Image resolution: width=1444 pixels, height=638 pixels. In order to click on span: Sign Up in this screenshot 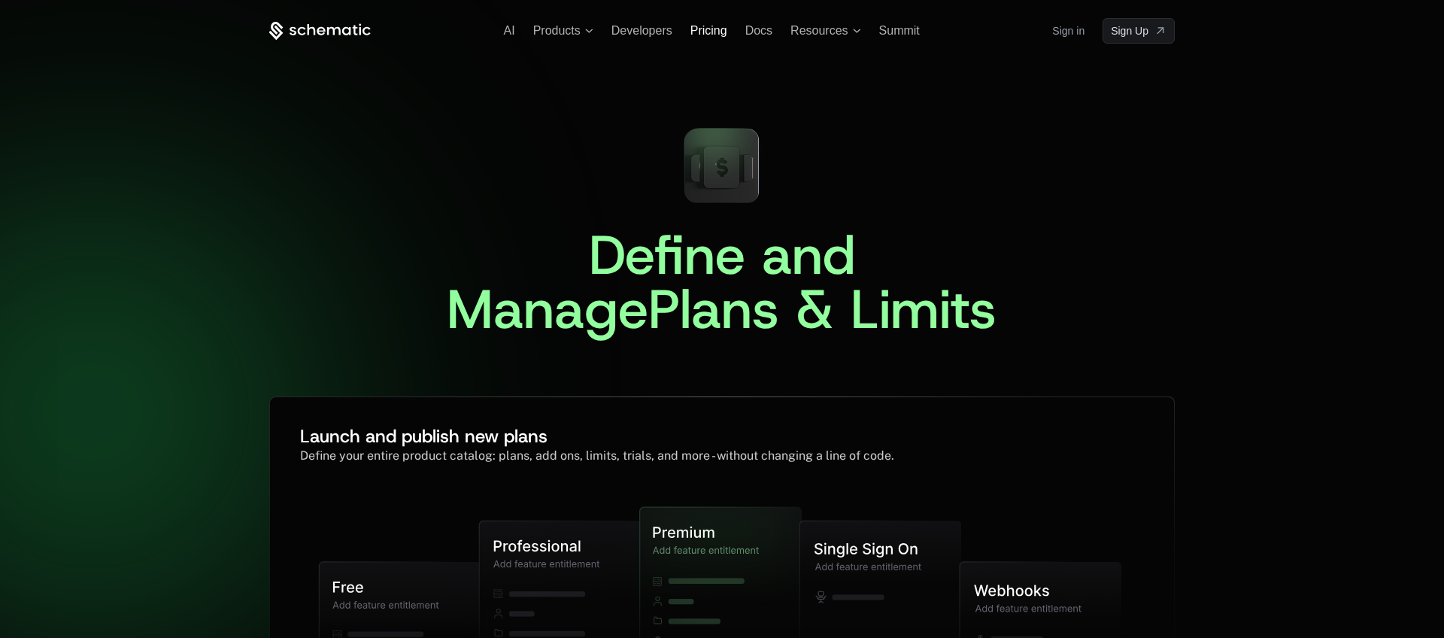, I will do `click(1130, 31)`.